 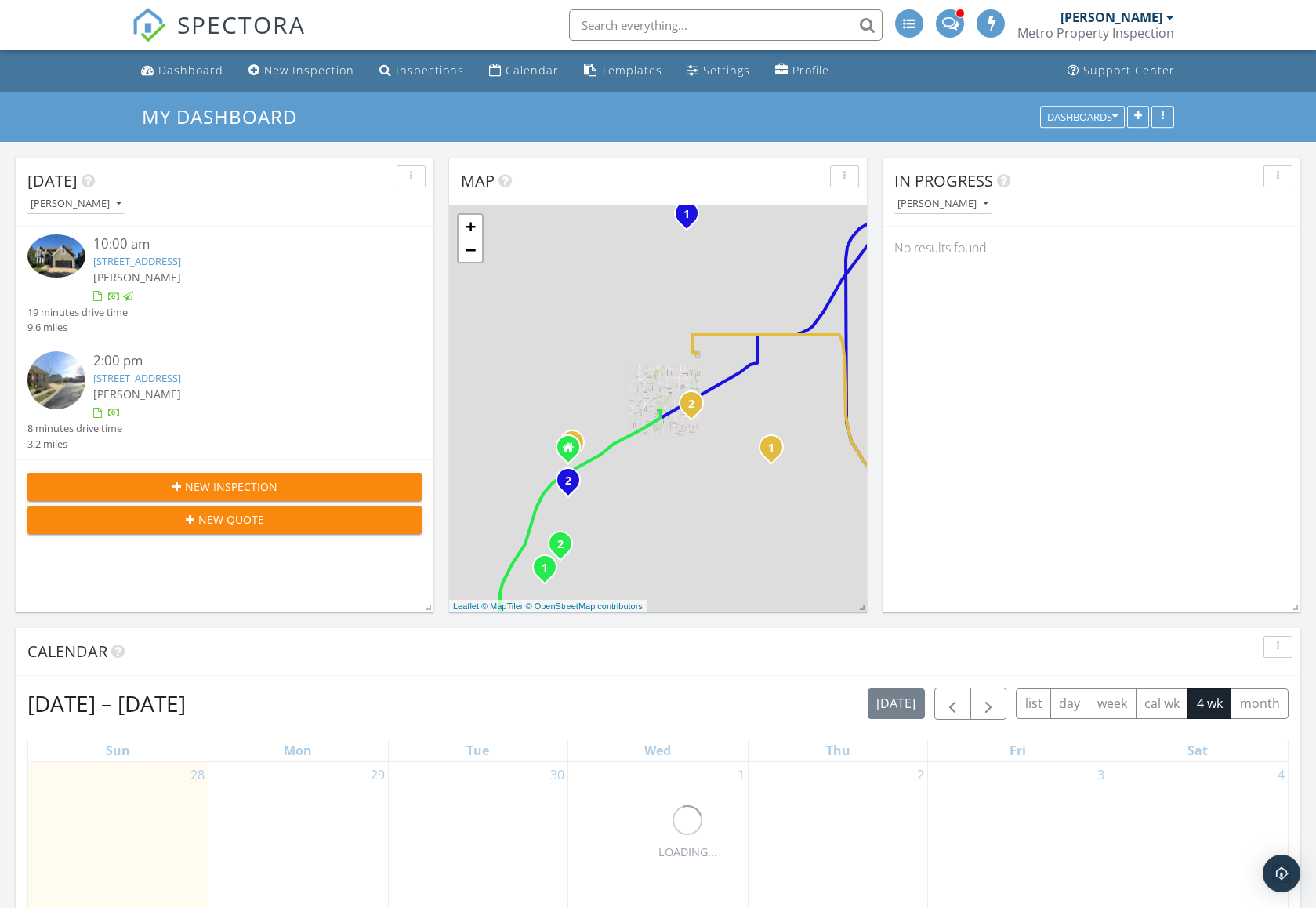 I want to click on a: Templates, so click(x=623, y=71).